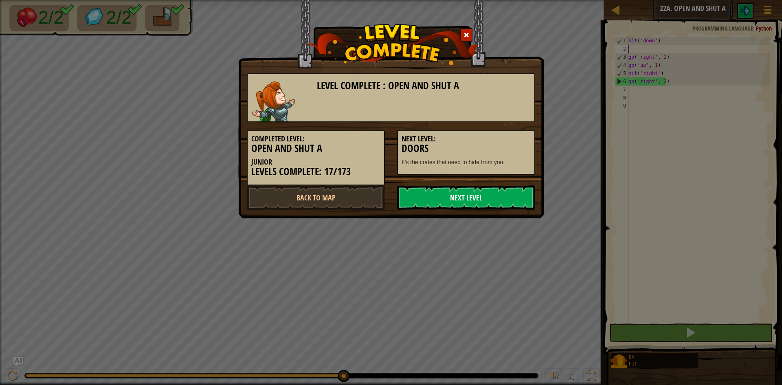 This screenshot has width=782, height=385. I want to click on a: Back to Map, so click(316, 198).